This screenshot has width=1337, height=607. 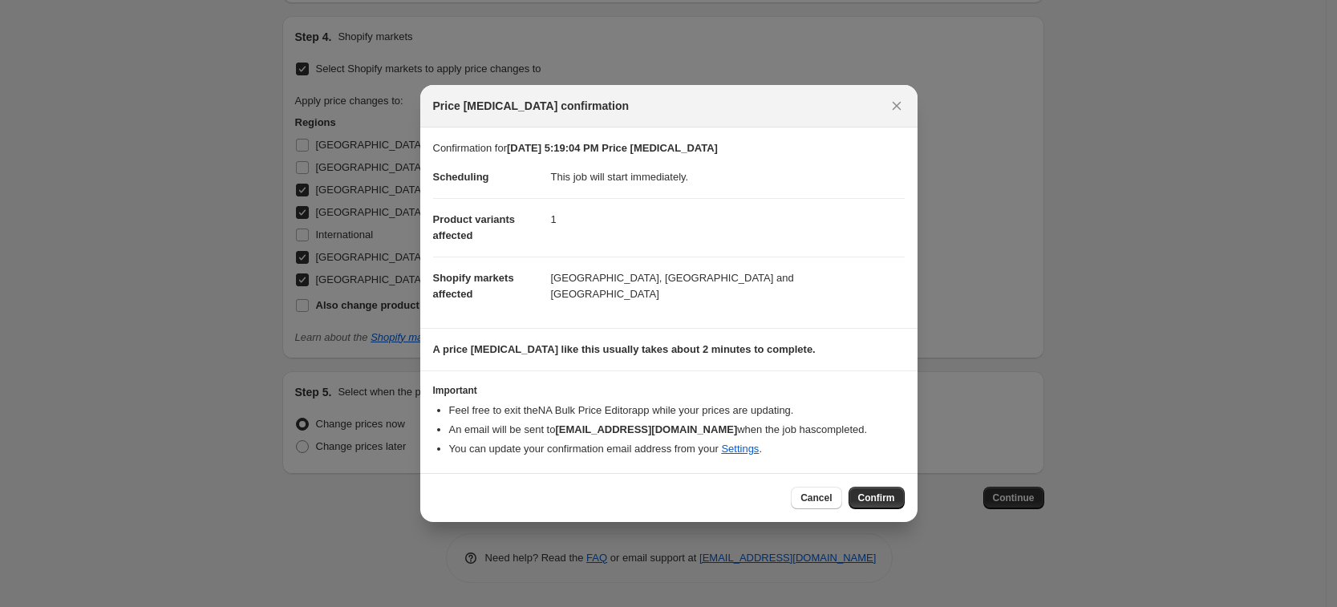 What do you see at coordinates (877, 498) in the screenshot?
I see `button: Confirm` at bounding box center [877, 498].